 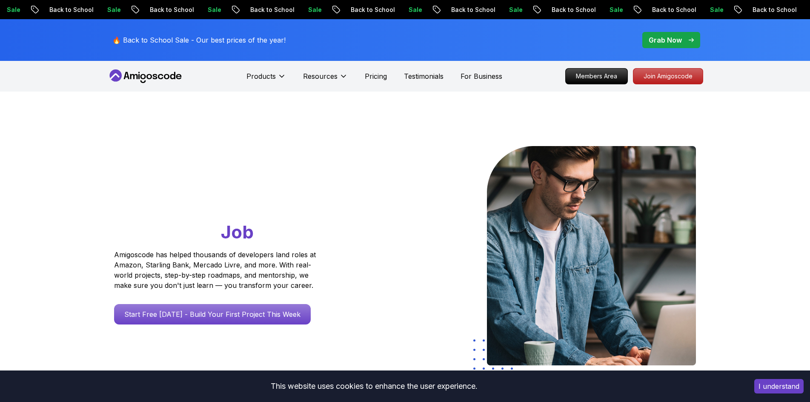 What do you see at coordinates (596, 76) in the screenshot?
I see `a: Members Area` at bounding box center [596, 76].